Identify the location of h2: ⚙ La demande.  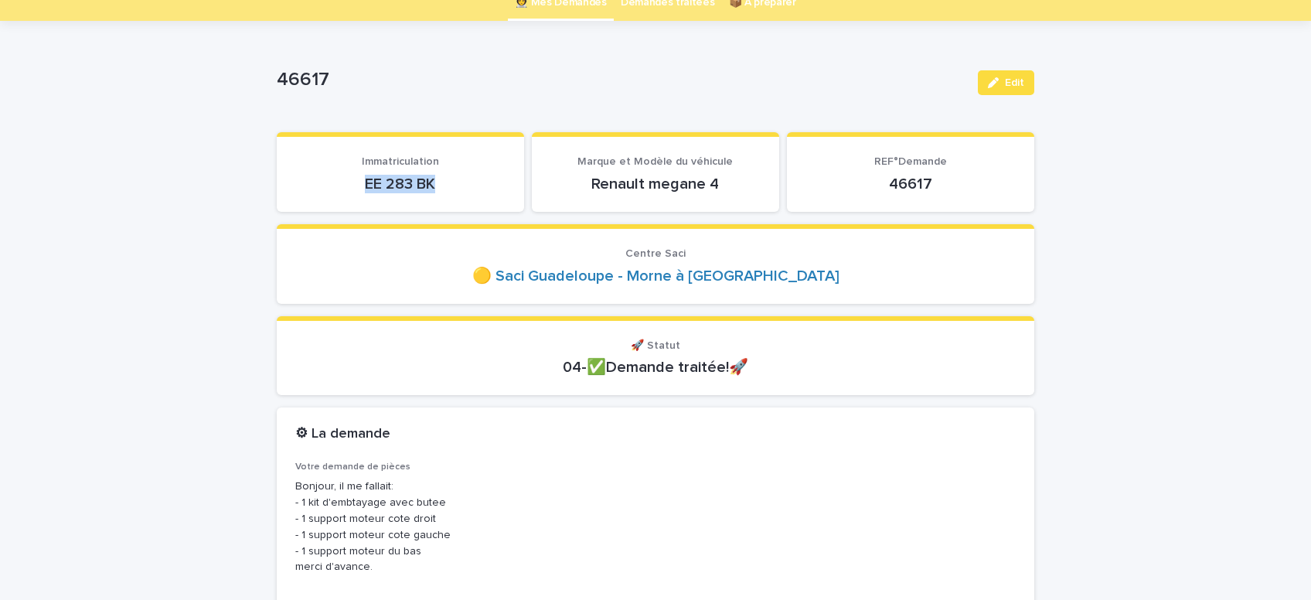
(342, 434).